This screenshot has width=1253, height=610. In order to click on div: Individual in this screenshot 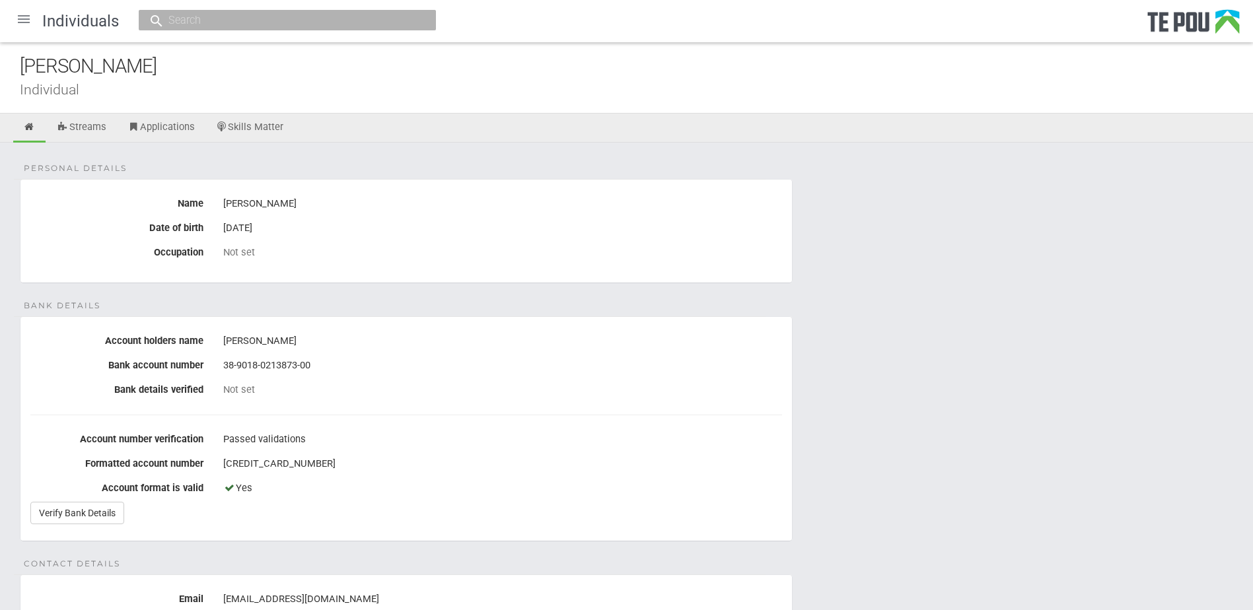, I will do `click(636, 89)`.